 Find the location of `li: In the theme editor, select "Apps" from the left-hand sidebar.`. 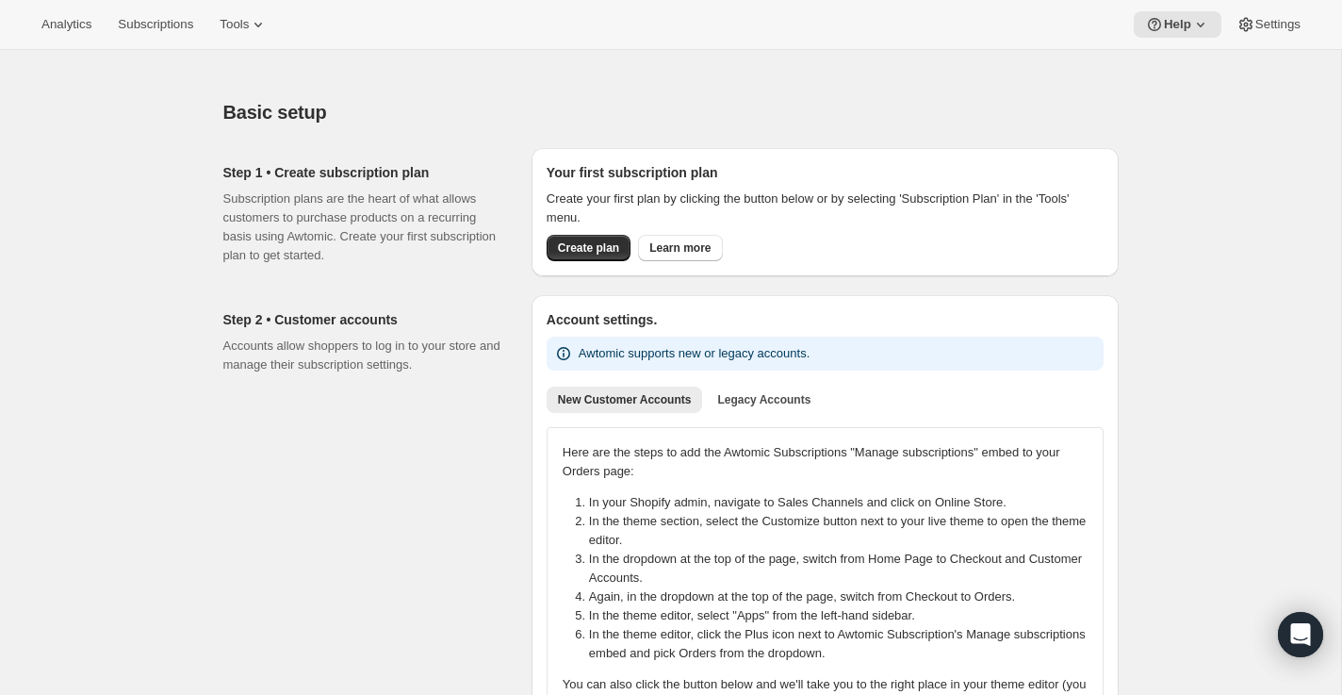

li: In the theme editor, select "Apps" from the left-hand sidebar. is located at coordinates (844, 615).